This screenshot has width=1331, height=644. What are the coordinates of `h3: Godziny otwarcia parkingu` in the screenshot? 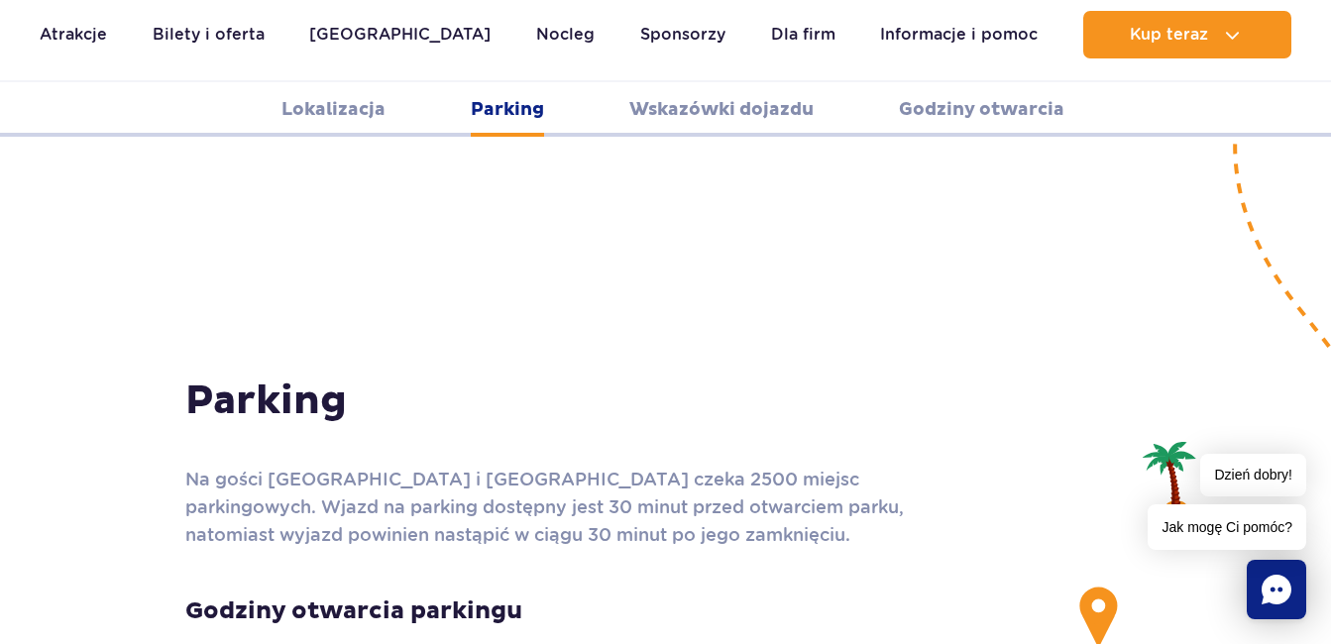 It's located at (517, 612).